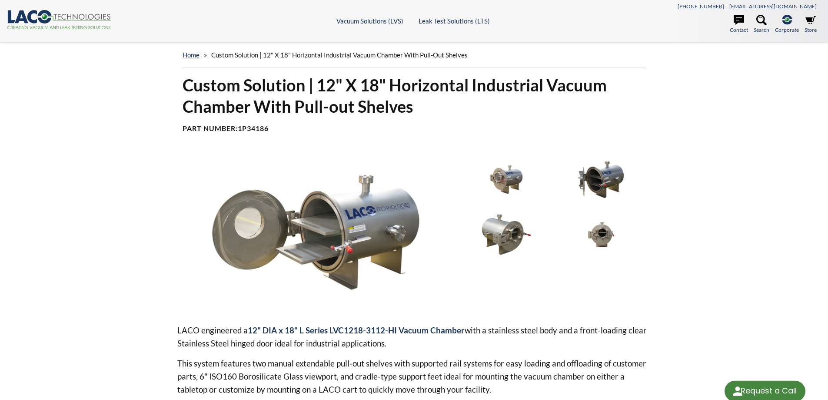  Describe the element at coordinates (414, 337) in the screenshot. I see `p: LACO engineered a with a stainless steel body and a front-loading clear Stainless Steel hinged do...` at that location.